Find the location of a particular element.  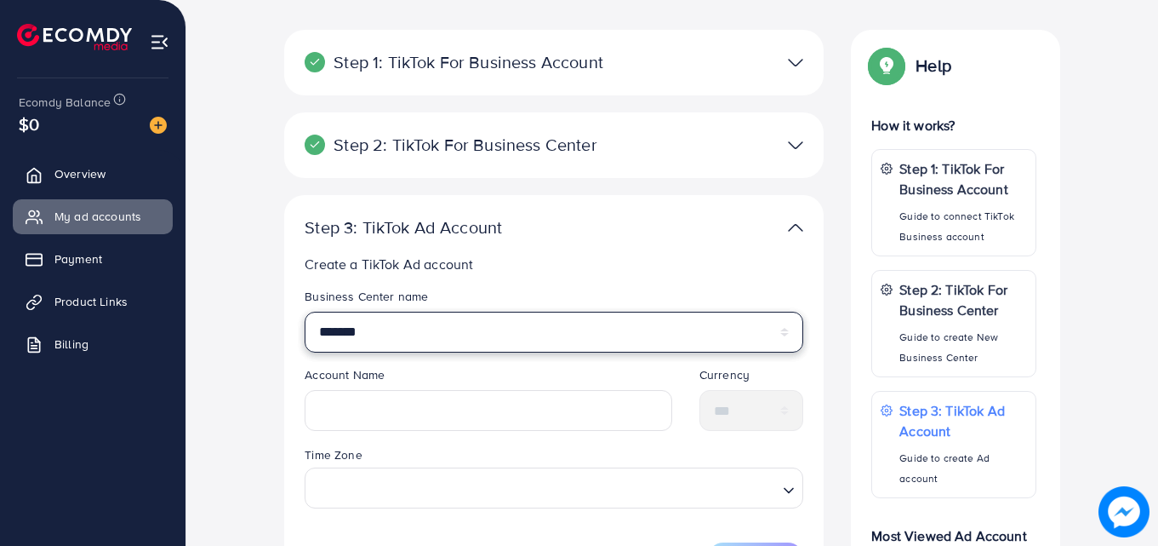

span: My ad accounts is located at coordinates (98, 216).